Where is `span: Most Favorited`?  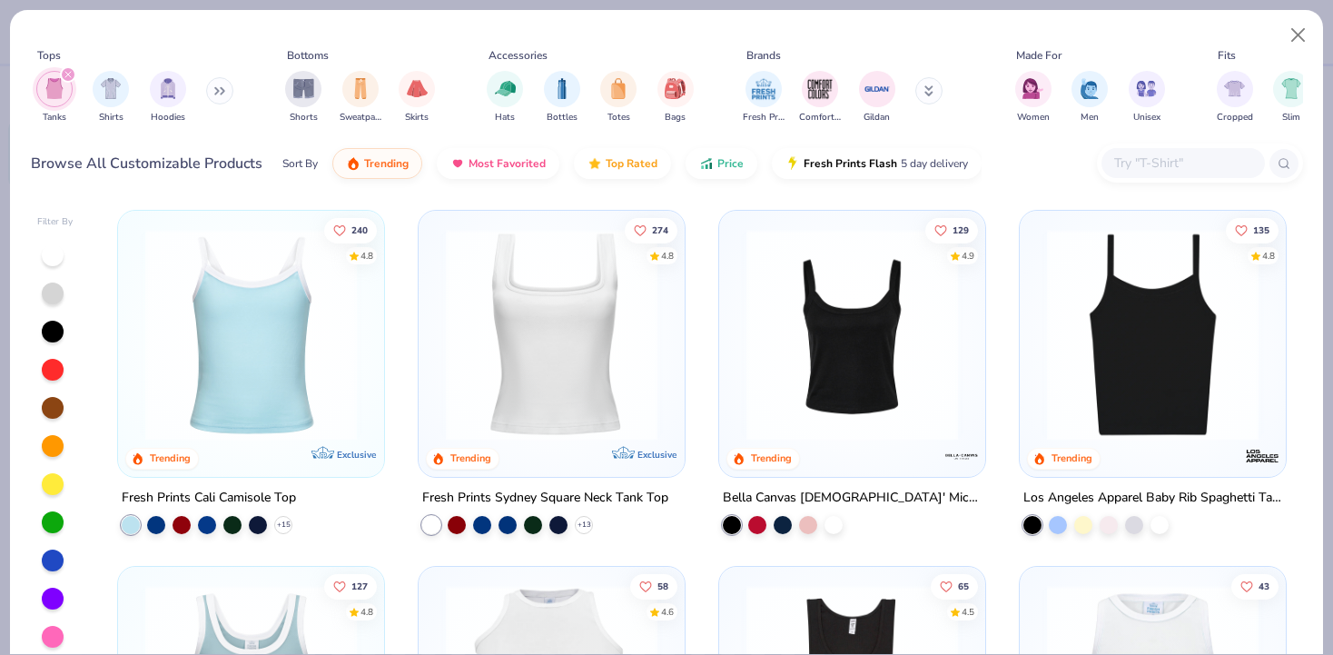
span: Most Favorited is located at coordinates (507, 163).